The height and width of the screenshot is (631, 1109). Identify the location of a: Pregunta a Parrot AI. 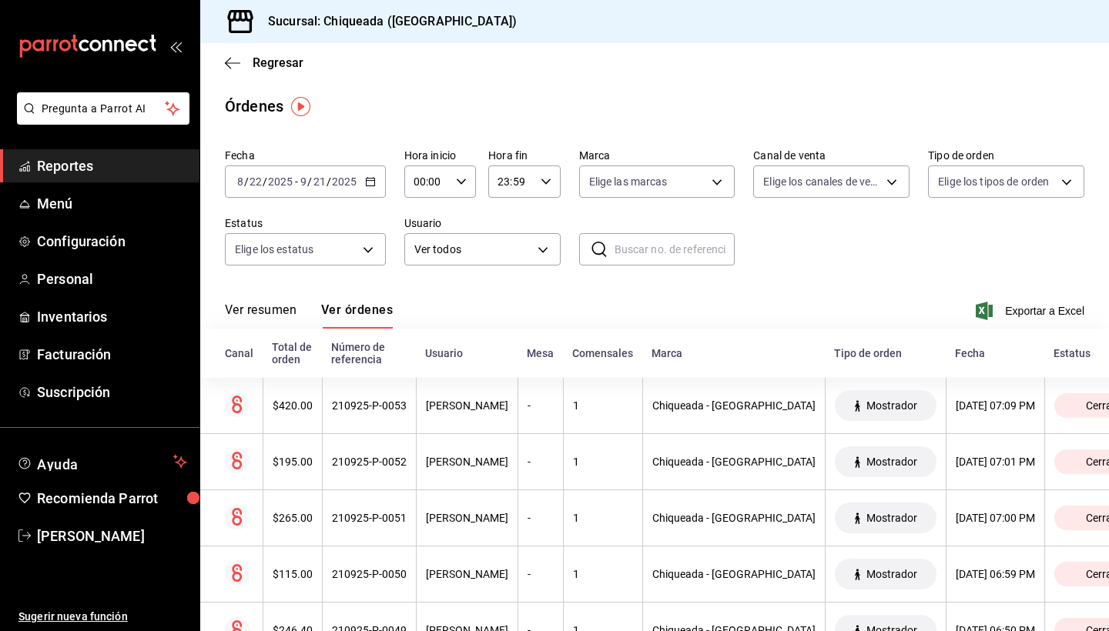
(100, 119).